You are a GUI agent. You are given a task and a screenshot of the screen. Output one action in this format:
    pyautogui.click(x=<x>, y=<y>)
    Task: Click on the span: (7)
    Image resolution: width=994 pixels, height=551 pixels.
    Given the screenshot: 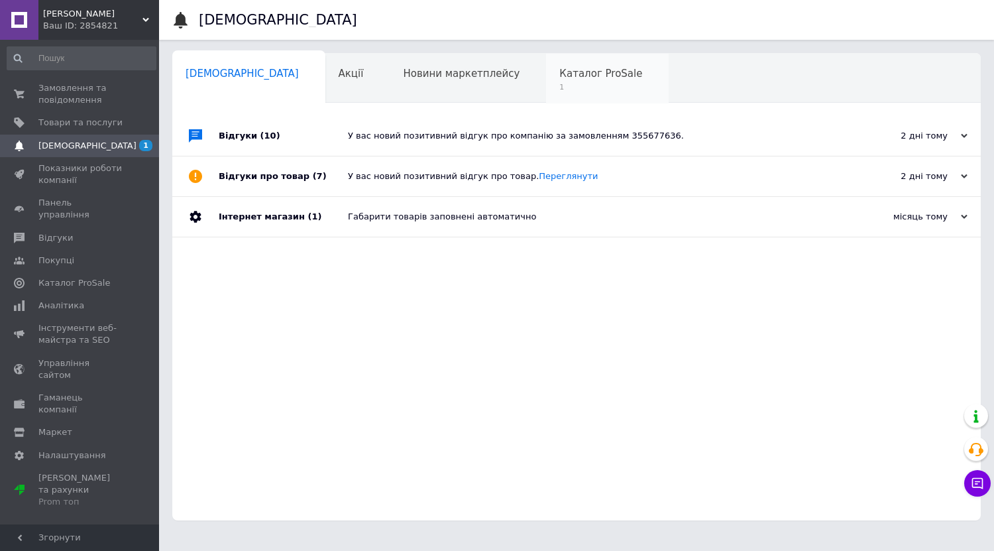 What is the action you would take?
    pyautogui.click(x=319, y=176)
    